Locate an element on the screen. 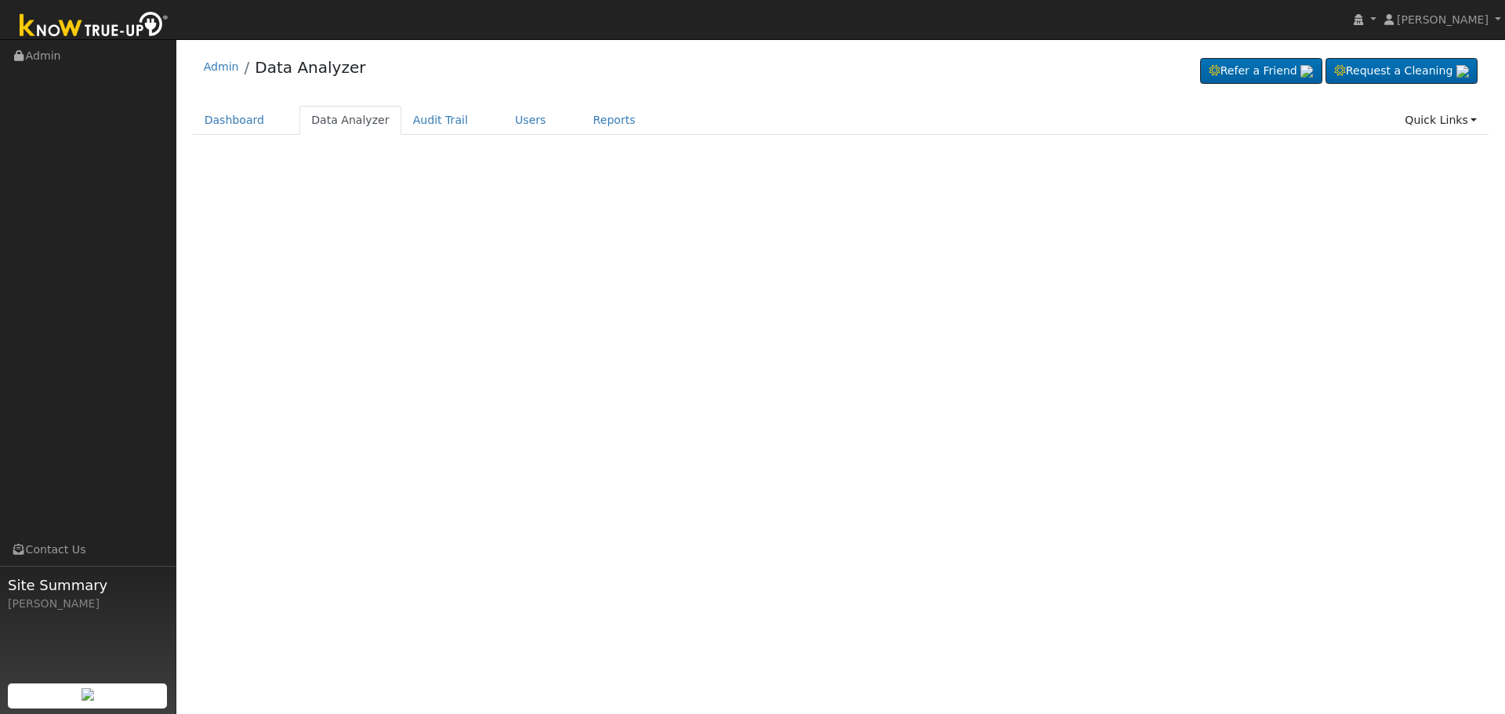 Image resolution: width=1505 pixels, height=714 pixels. a: Audit Trail is located at coordinates (440, 120).